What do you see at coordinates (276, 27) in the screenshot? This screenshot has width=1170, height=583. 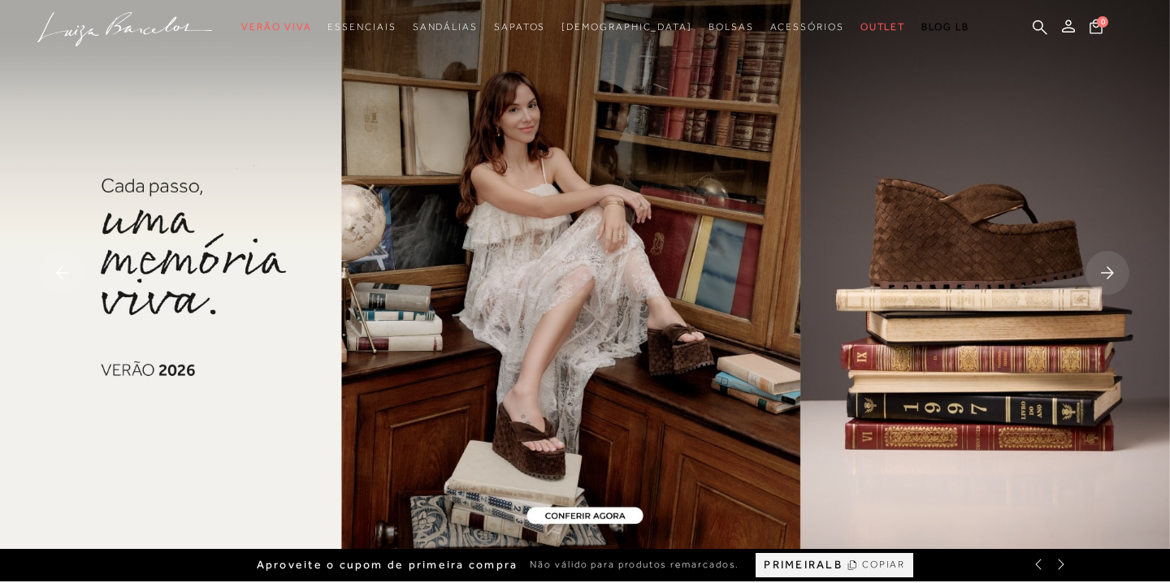 I see `span: Verão Viva` at bounding box center [276, 27].